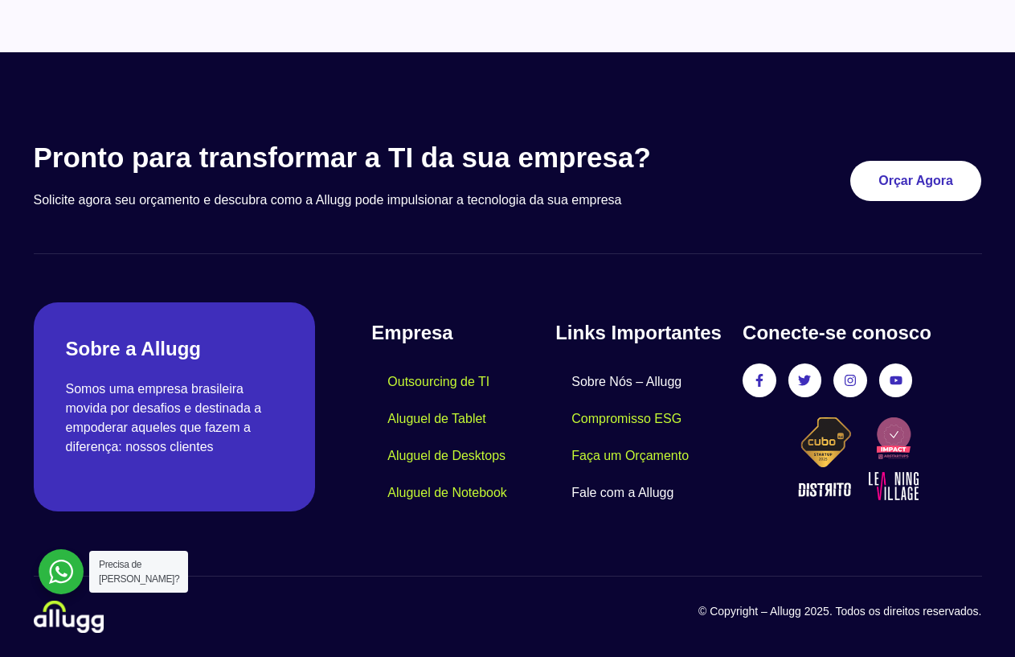 The width and height of the screenshot is (1015, 657). What do you see at coordinates (622, 493) in the screenshot?
I see `a: Fale com a Allugg` at bounding box center [622, 493].